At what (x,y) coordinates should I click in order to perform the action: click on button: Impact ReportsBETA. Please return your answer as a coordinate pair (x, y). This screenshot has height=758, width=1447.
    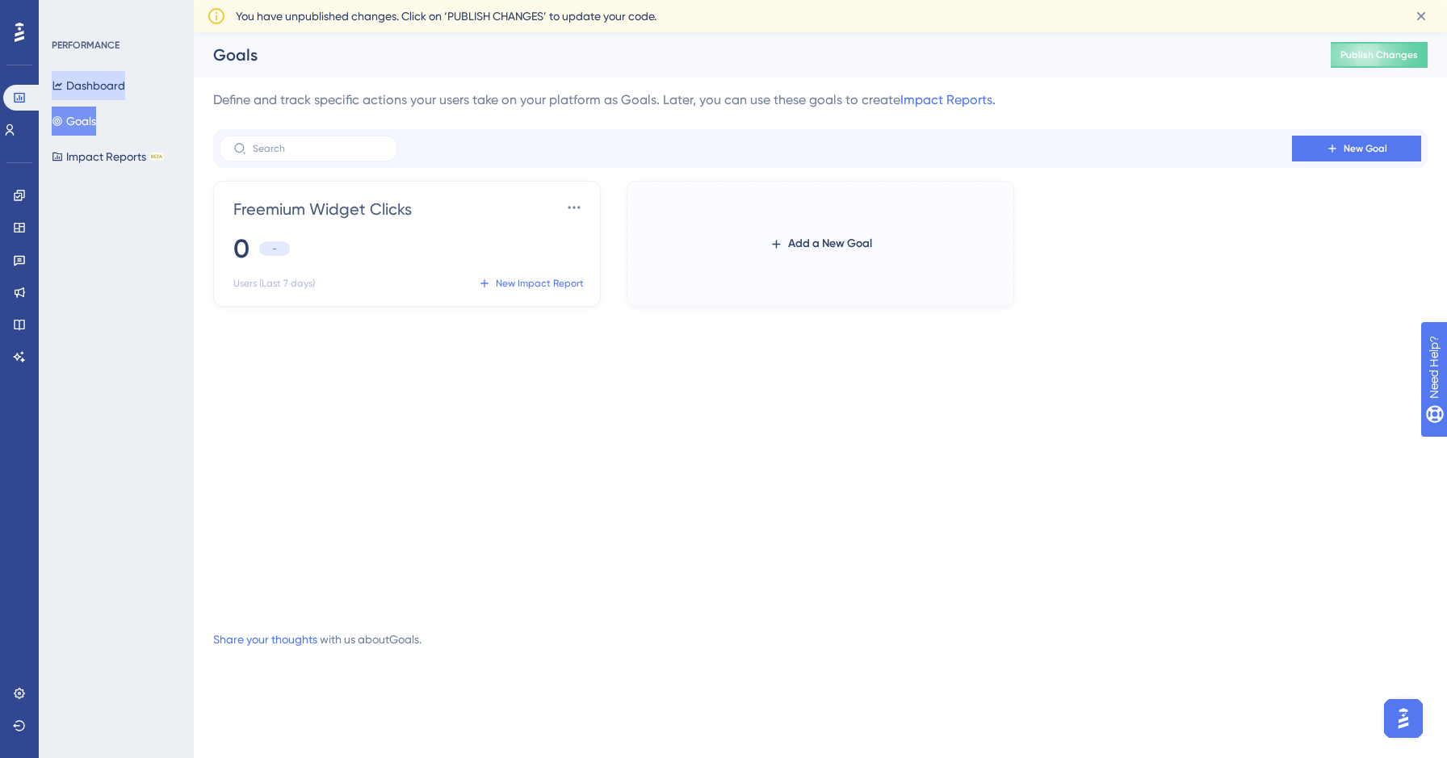
    Looking at the image, I should click on (107, 157).